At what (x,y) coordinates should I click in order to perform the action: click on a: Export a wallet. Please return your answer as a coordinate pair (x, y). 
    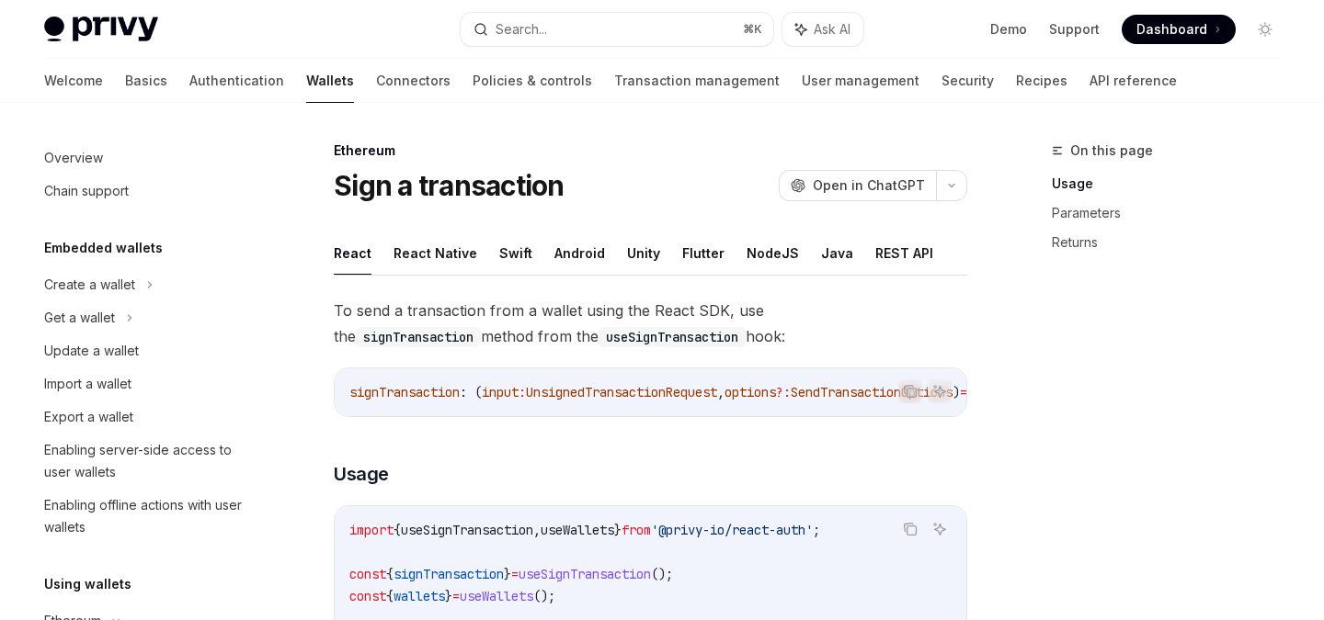
    Looking at the image, I should click on (147, 417).